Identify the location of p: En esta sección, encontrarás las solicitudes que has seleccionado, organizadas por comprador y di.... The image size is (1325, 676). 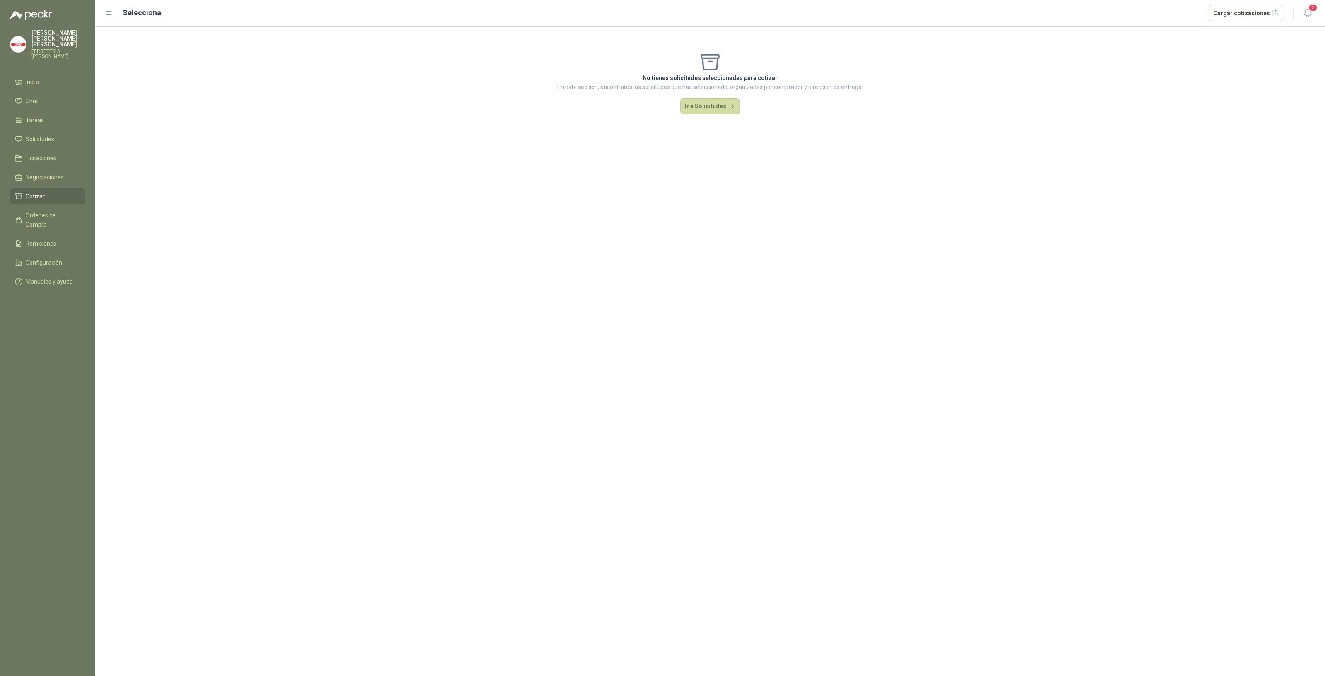
(710, 87).